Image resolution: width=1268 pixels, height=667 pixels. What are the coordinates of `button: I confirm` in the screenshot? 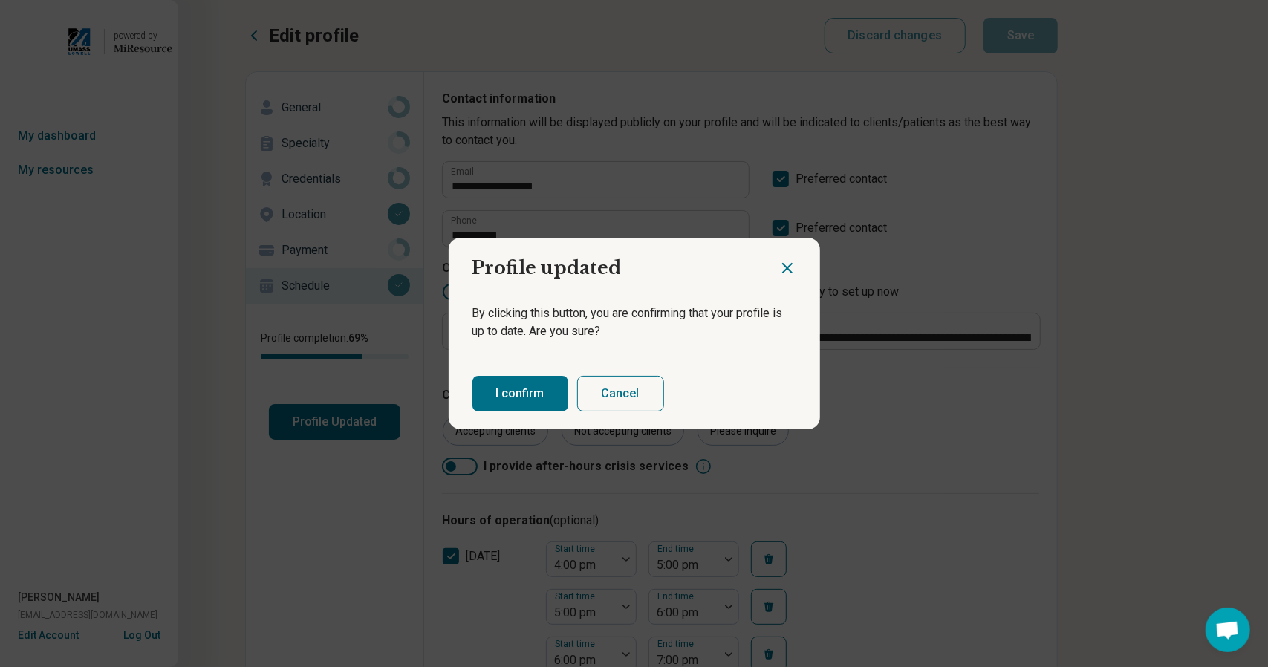 It's located at (520, 394).